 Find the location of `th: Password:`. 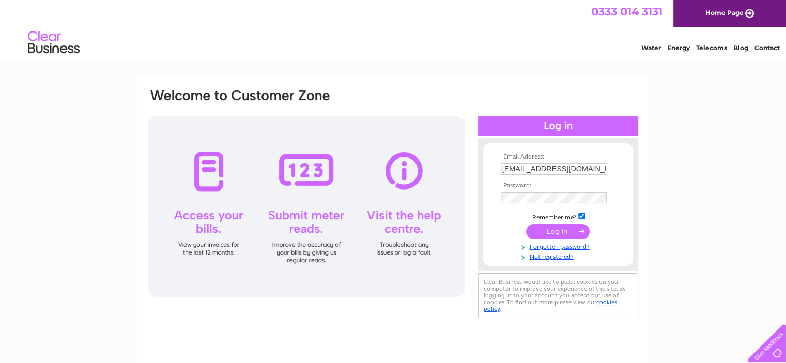

th: Password: is located at coordinates (558, 186).